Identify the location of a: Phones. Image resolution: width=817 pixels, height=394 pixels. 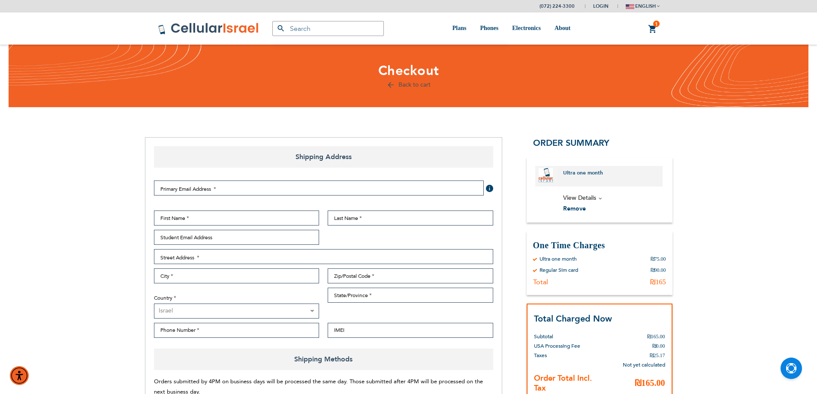
(489, 28).